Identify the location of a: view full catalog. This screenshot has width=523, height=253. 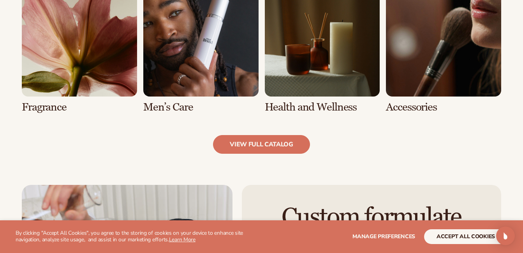
(261, 145).